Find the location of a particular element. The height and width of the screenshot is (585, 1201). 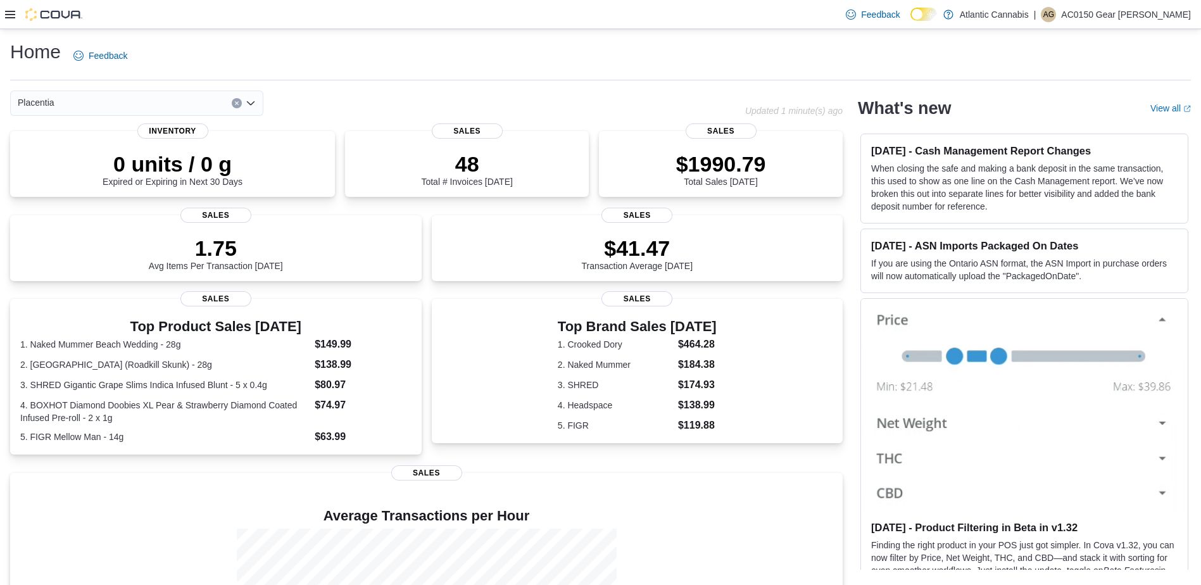

dt: 3. SHRED Gigantic Grape Slims Indica Infused Blunt - 5 x 0.4g is located at coordinates (165, 385).